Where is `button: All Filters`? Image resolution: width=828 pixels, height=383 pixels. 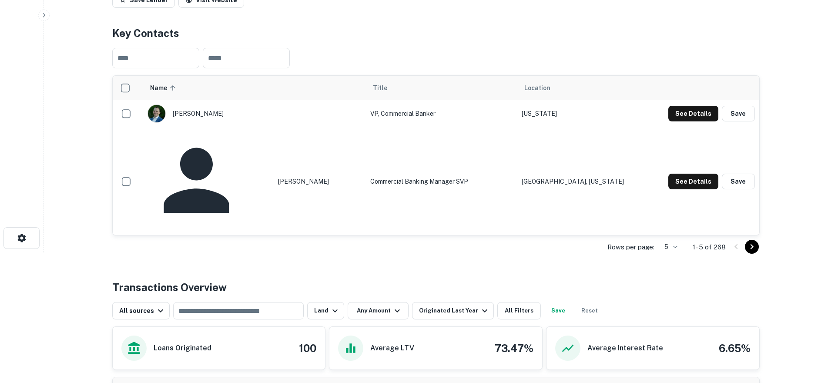 button: All Filters is located at coordinates (519, 311).